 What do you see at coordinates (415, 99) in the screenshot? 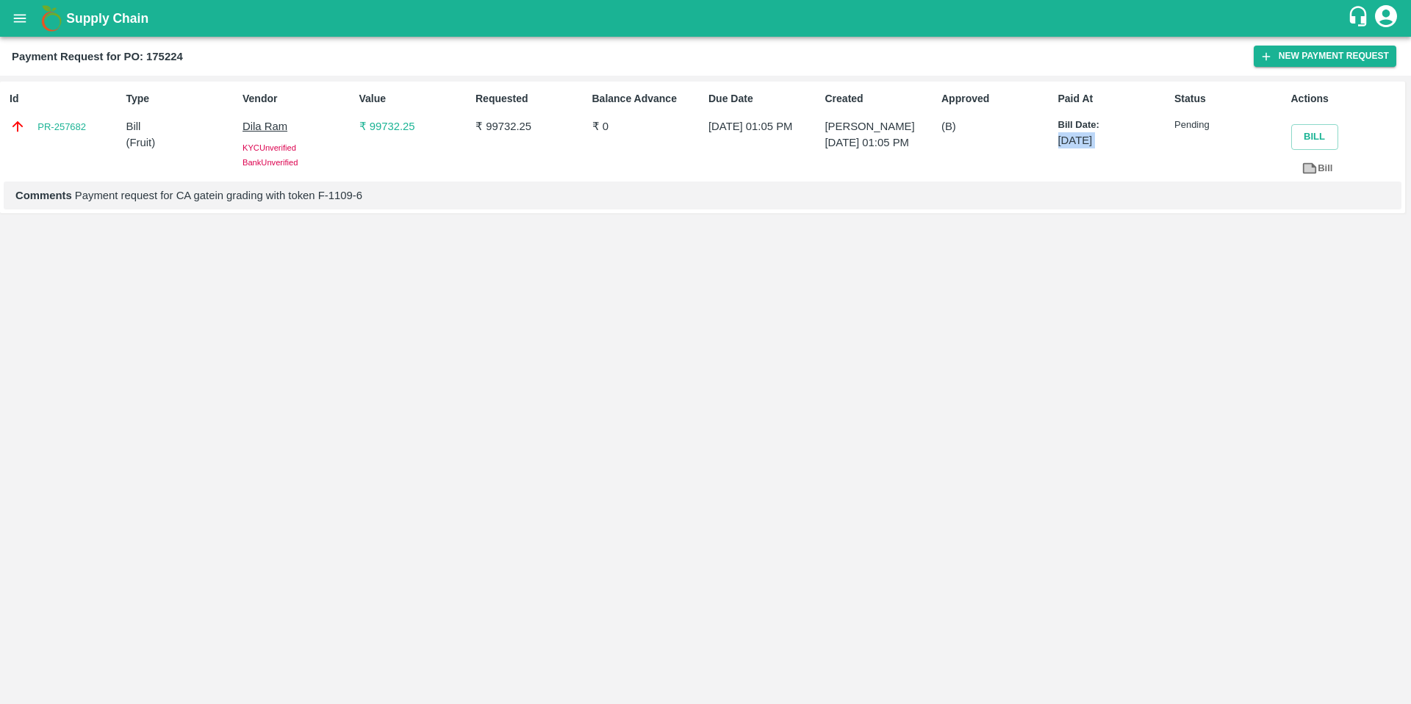
I see `p: Value` at bounding box center [415, 99].